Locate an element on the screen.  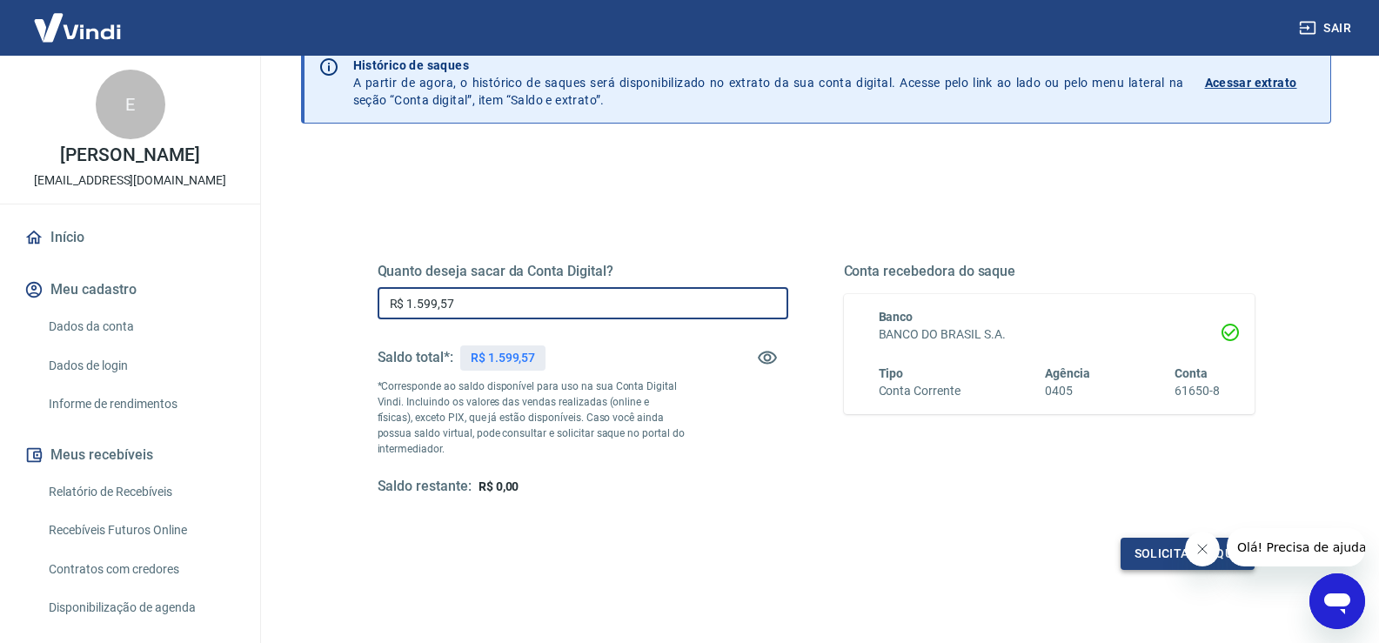
a: Dados da conta is located at coordinates (140, 326).